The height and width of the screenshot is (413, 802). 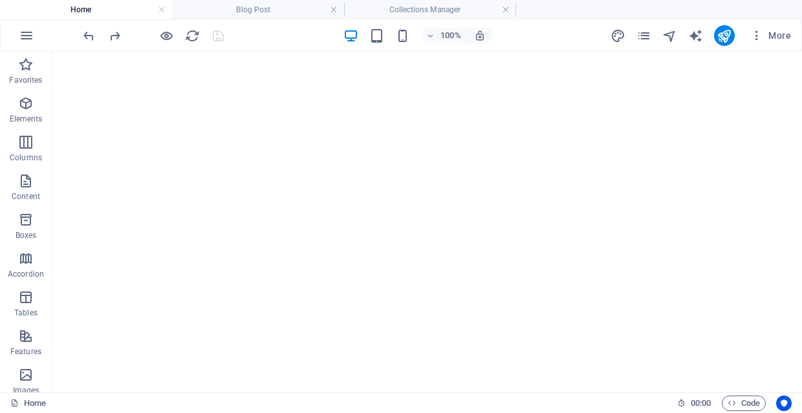 I want to click on p: Favorites, so click(x=25, y=80).